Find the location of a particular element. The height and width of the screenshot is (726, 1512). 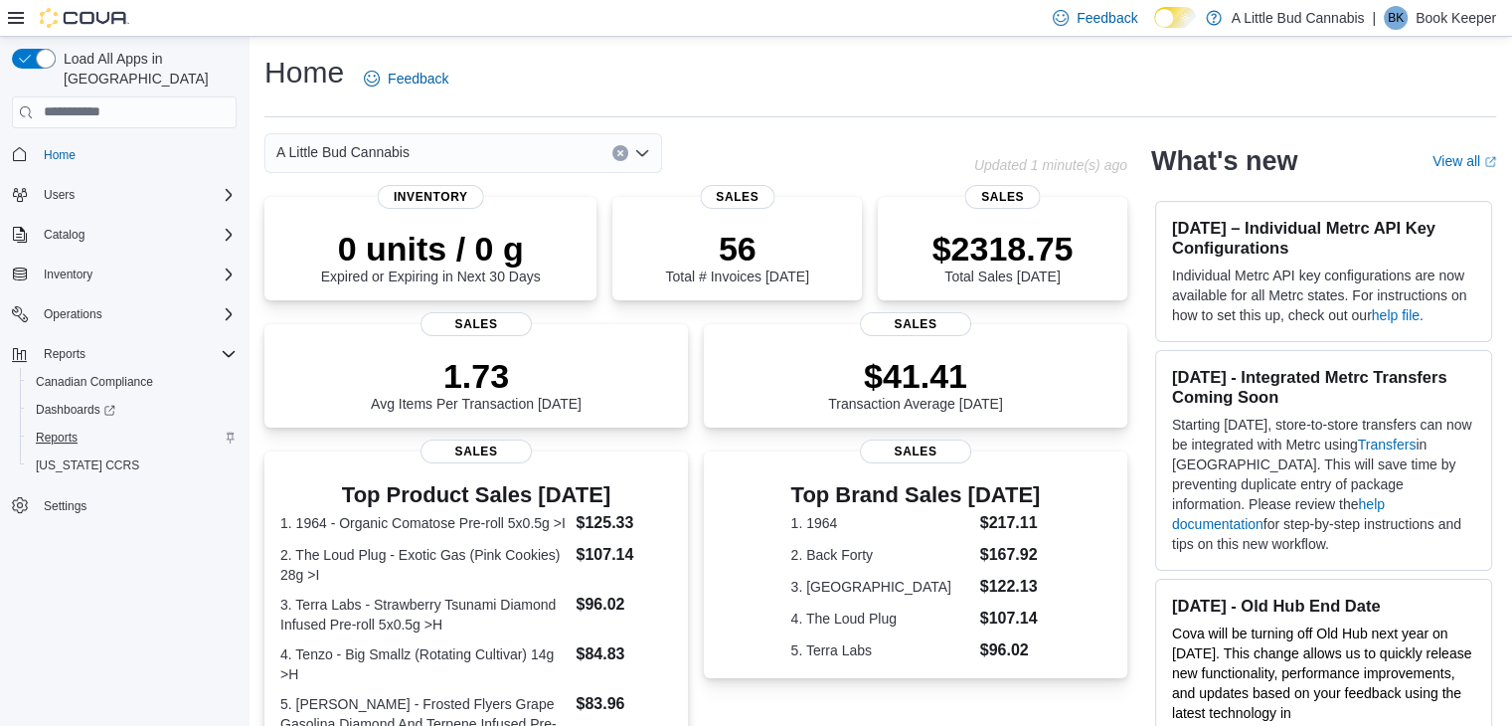

a: View allExternal link is located at coordinates (1464, 161).